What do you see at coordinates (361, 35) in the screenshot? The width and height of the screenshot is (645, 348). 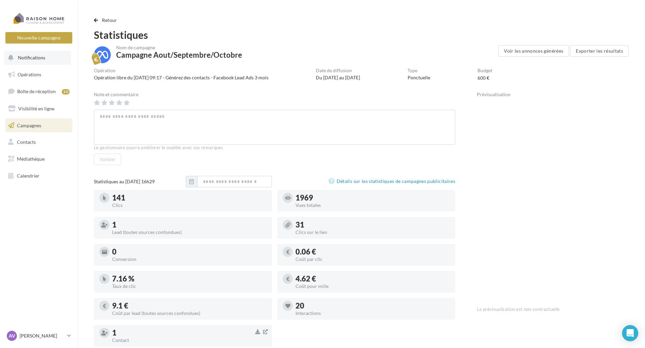 I see `div: Statistiques` at bounding box center [361, 35].